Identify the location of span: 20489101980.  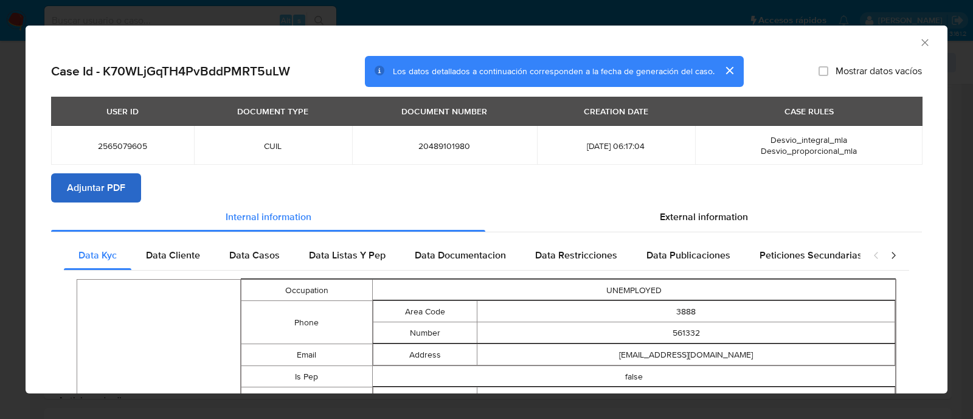
(445, 146).